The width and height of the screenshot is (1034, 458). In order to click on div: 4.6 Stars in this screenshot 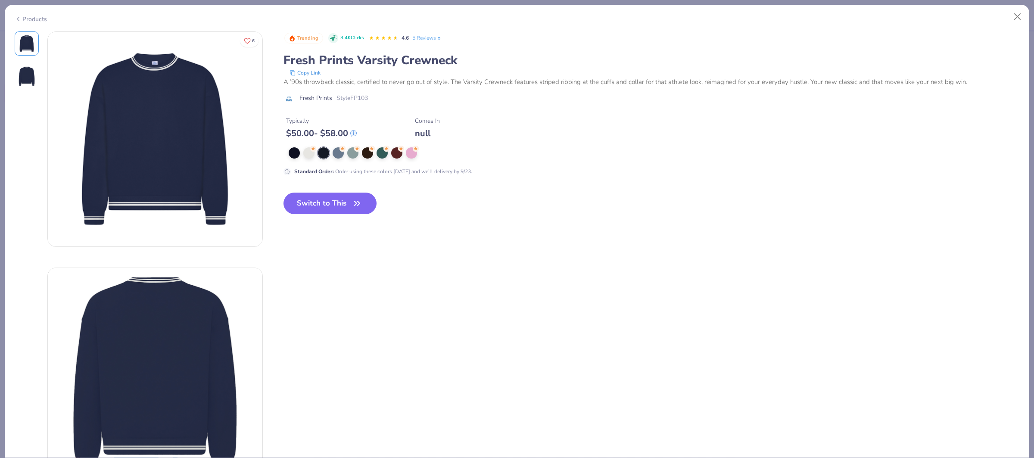, I will do `click(383, 38)`.